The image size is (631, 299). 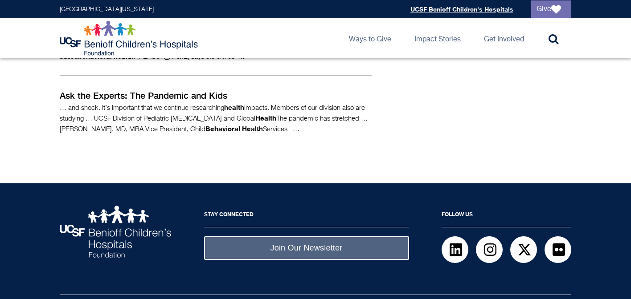 I want to click on a: Join Our Newsletter, so click(x=306, y=248).